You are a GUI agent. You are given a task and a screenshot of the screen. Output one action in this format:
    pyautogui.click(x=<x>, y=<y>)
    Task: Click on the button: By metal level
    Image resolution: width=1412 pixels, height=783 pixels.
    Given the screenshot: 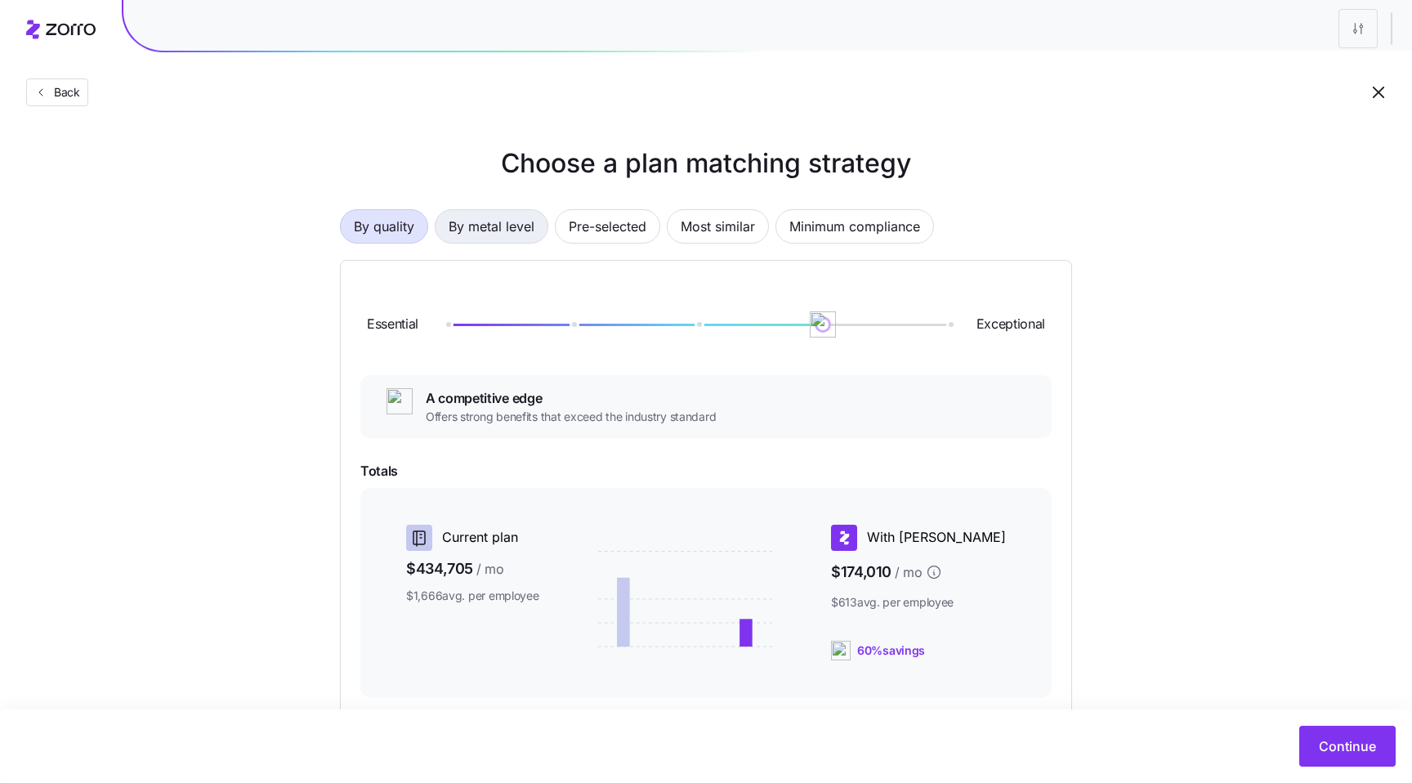 What is the action you would take?
    pyautogui.click(x=491, y=226)
    